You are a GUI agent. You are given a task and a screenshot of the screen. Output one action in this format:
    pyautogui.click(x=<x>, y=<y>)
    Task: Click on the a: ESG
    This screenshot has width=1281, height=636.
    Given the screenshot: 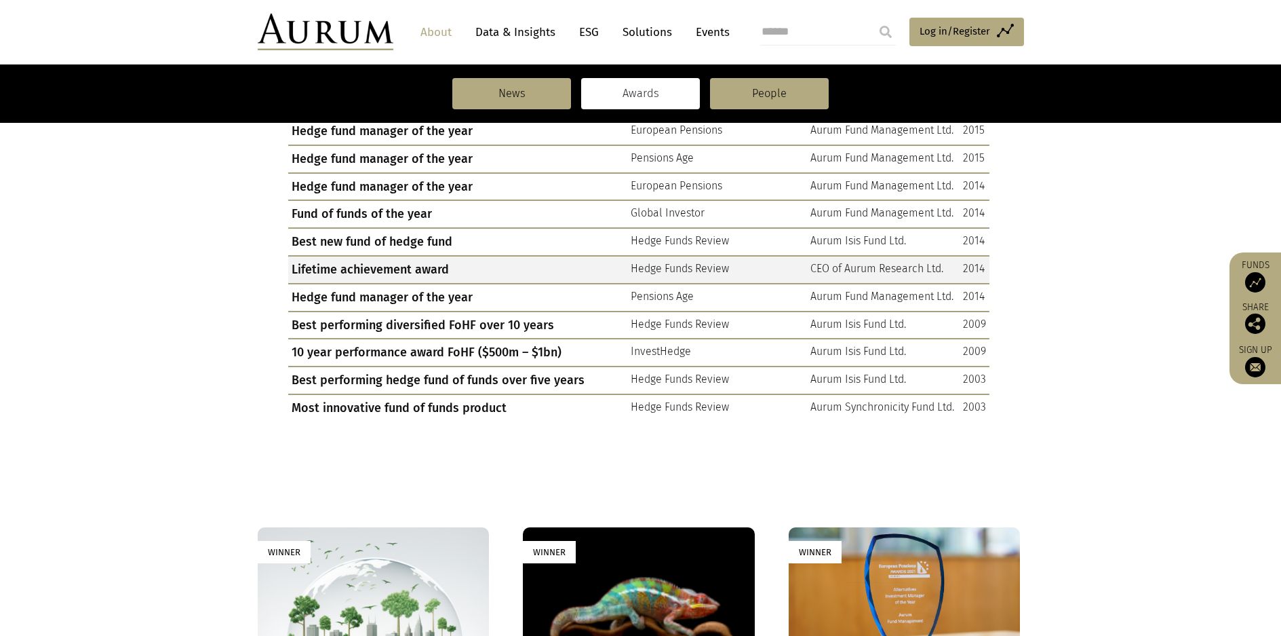 What is the action you would take?
    pyautogui.click(x=589, y=32)
    